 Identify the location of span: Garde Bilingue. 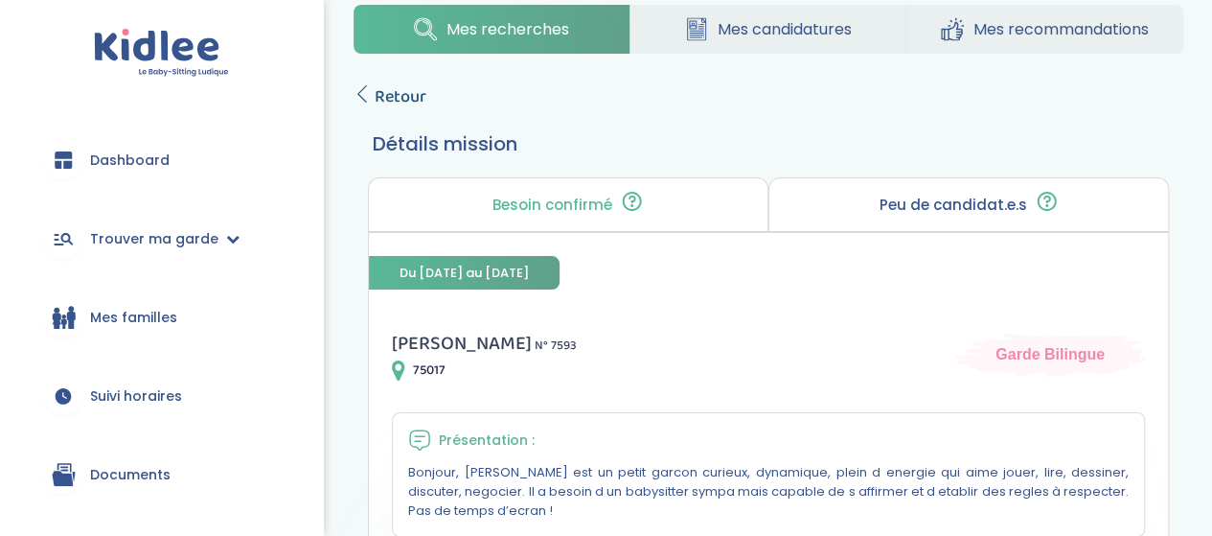
(1050, 355).